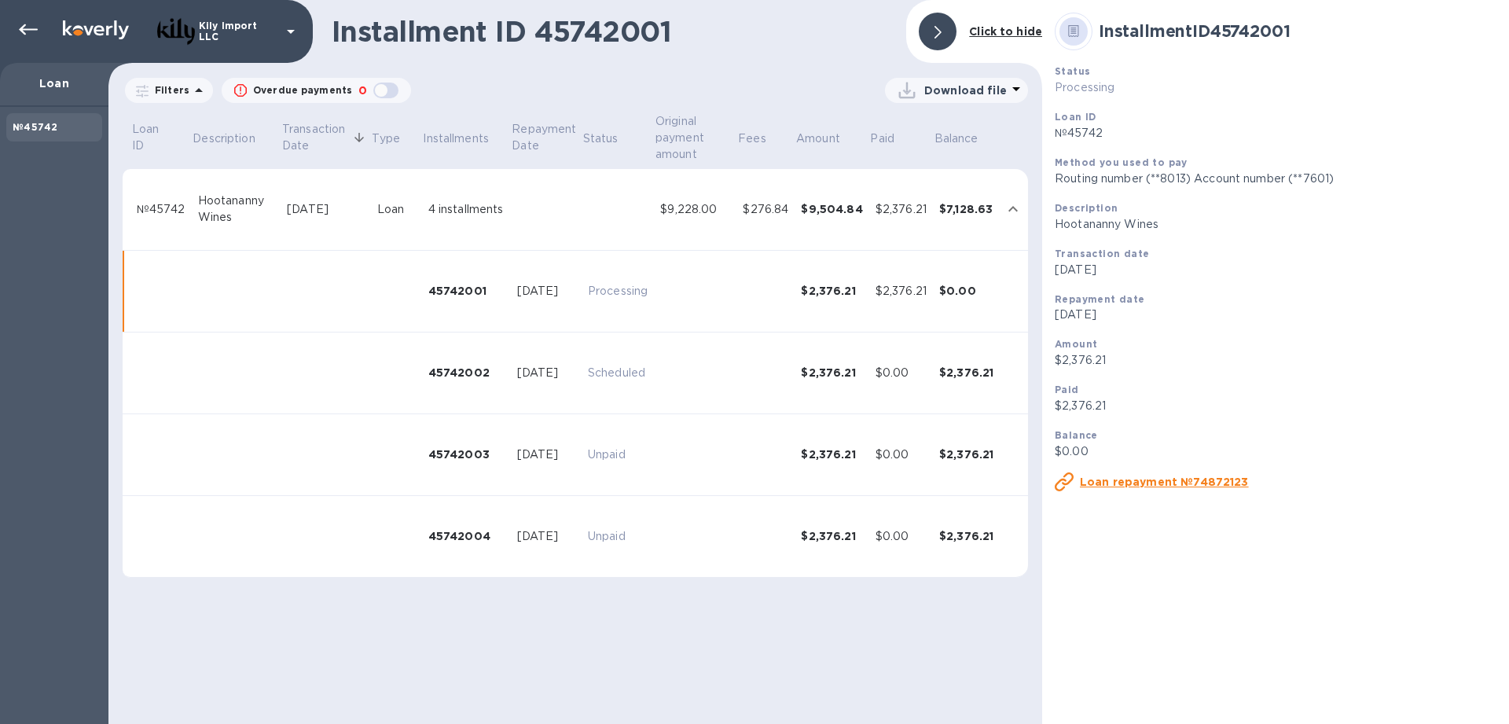  I want to click on p: Balance, so click(956, 138).